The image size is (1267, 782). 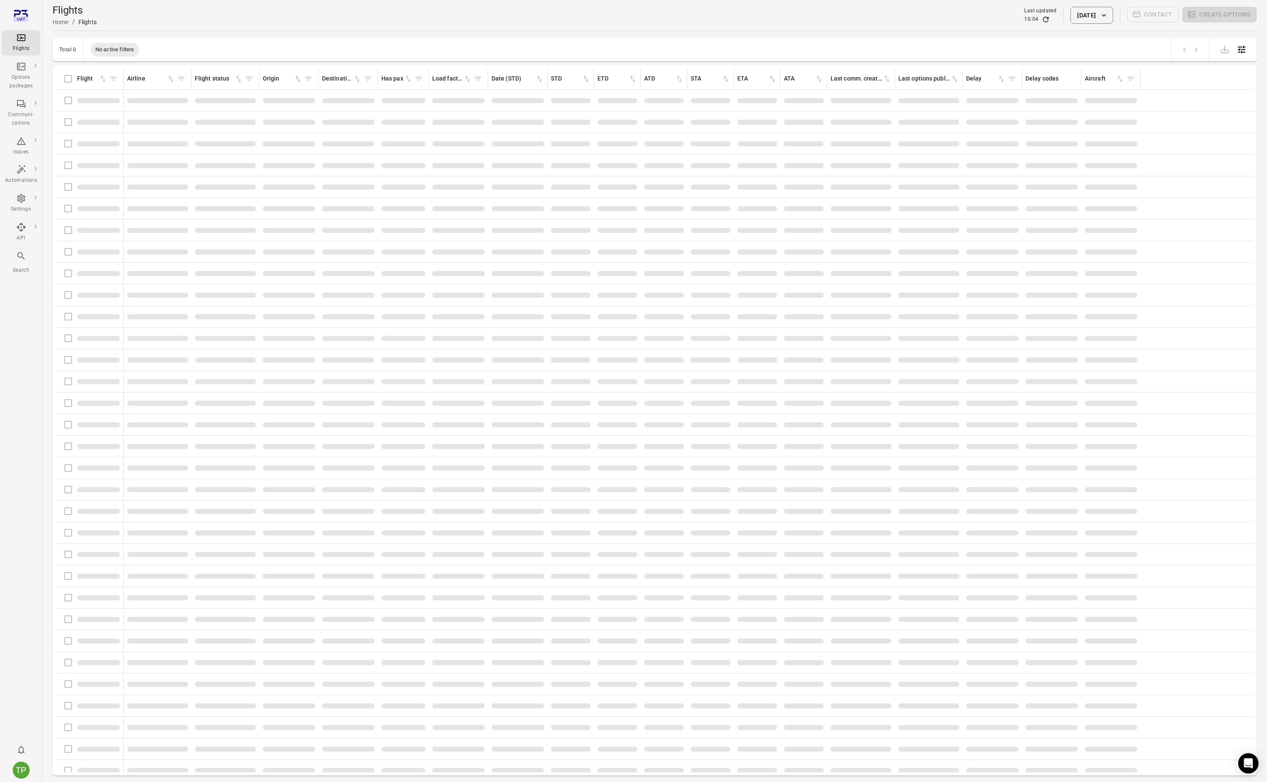 What do you see at coordinates (986, 79) in the screenshot?
I see `div: Sort by delay in ascending order` at bounding box center [986, 79].